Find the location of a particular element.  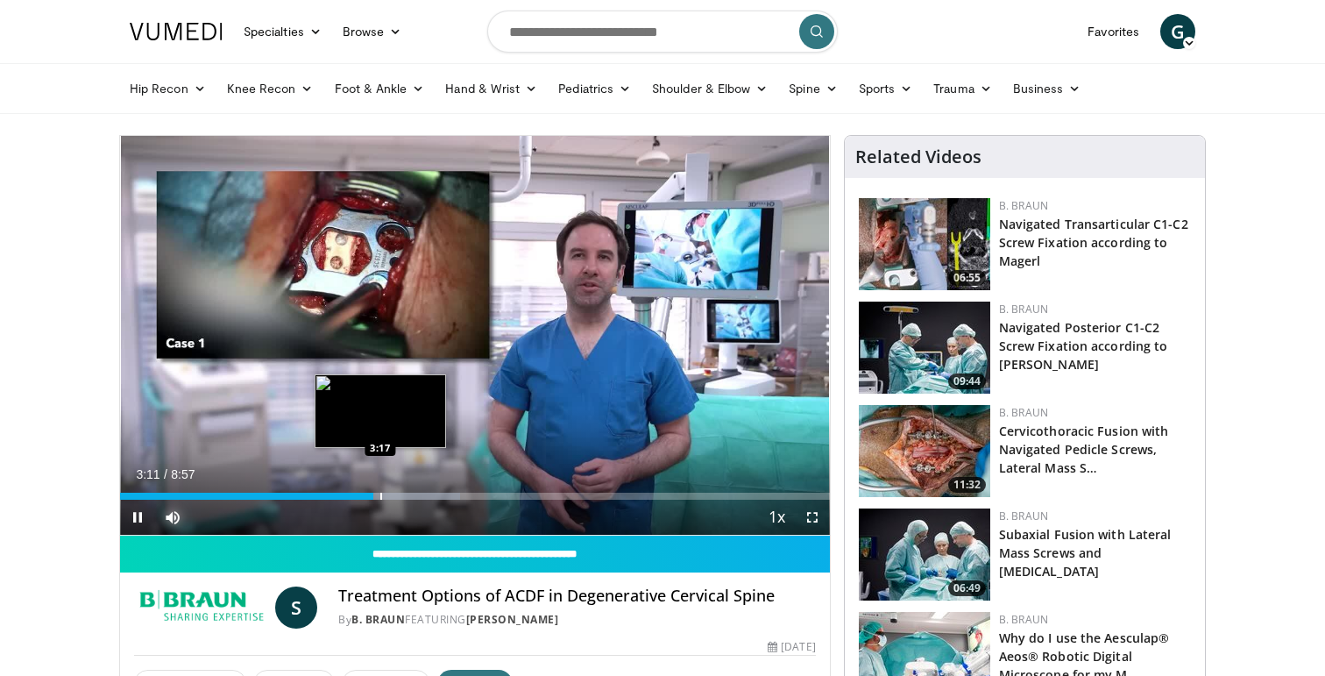

span: 3:11 is located at coordinates (147, 474).